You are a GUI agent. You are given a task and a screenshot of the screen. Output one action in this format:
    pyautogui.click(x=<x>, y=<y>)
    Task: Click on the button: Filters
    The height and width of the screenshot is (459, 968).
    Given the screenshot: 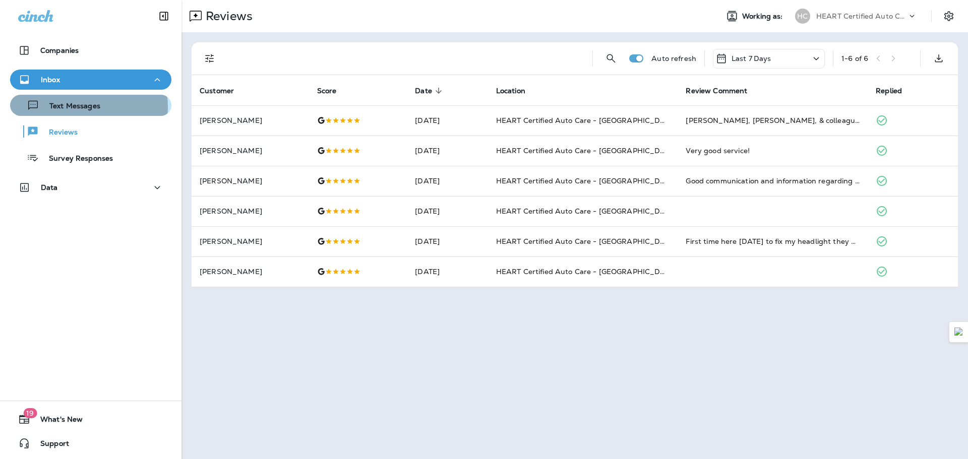 What is the action you would take?
    pyautogui.click(x=210, y=58)
    